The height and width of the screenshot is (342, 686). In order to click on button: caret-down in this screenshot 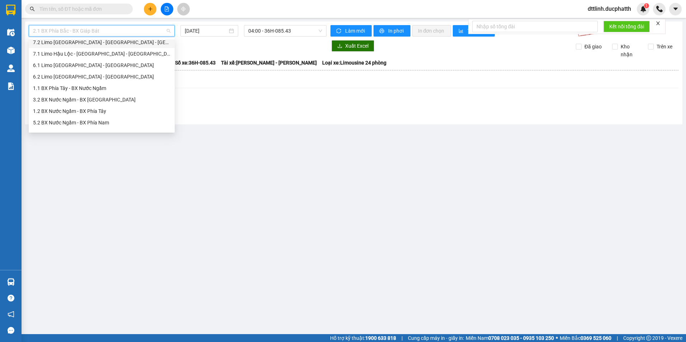, I will do `click(675, 9)`.